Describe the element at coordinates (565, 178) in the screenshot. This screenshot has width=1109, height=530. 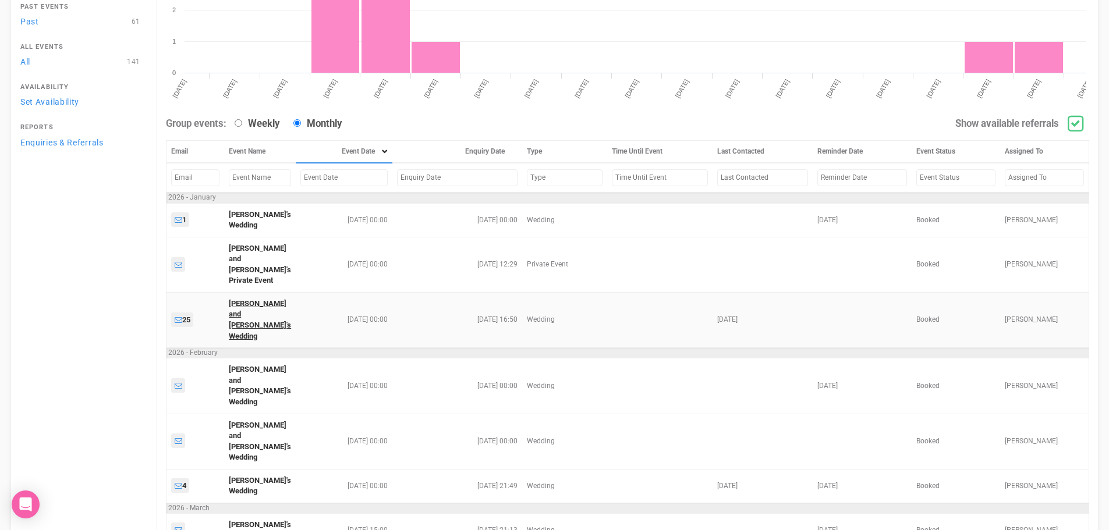
I see `input: Filter by Type` at that location.